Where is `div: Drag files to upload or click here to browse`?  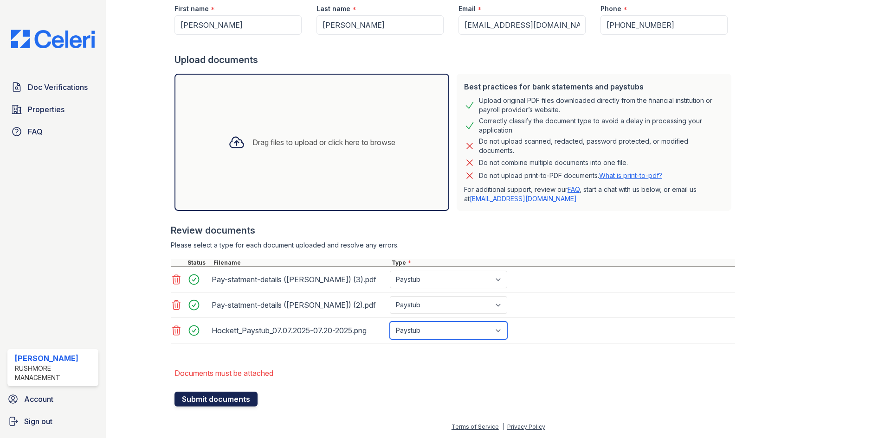 div: Drag files to upload or click here to browse is located at coordinates (324, 142).